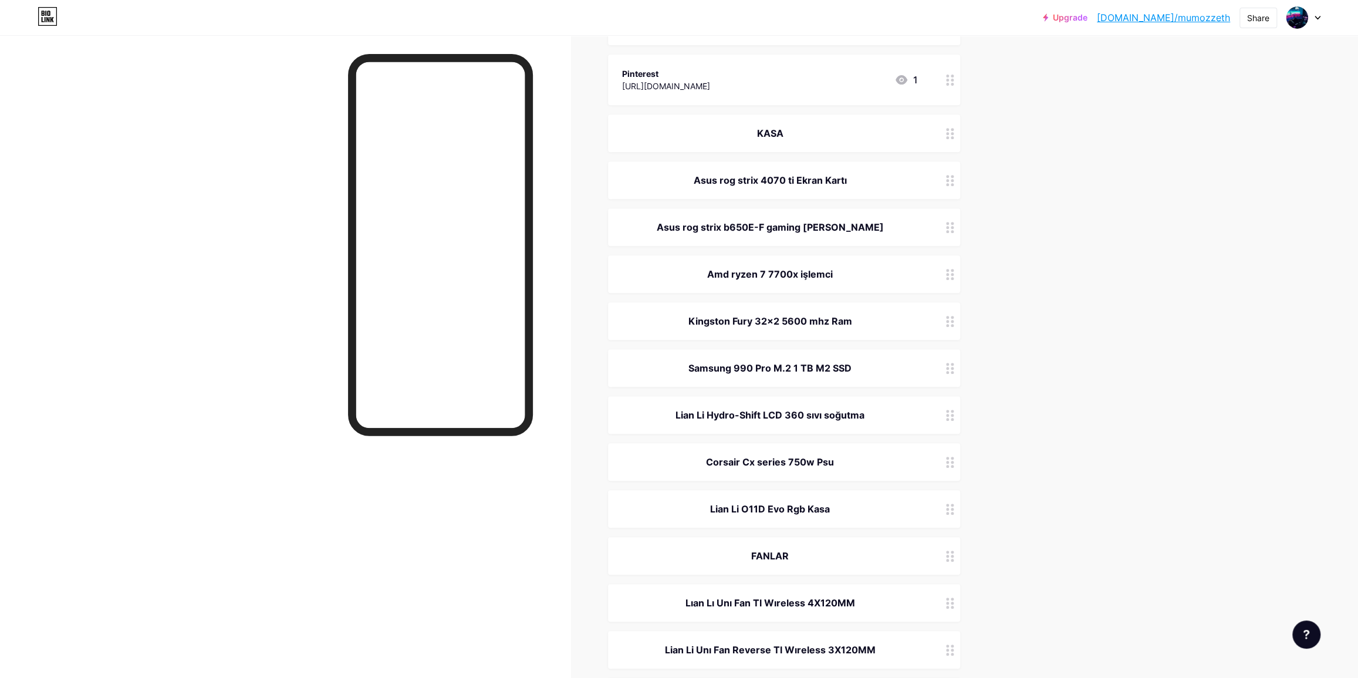  I want to click on div: Kingston Fury 32x2 5600 mhz Ram, so click(770, 321).